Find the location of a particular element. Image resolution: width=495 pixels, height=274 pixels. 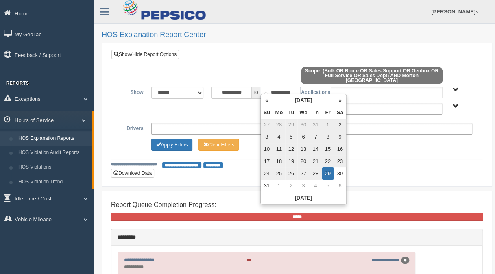

td: 14 is located at coordinates (316, 149).